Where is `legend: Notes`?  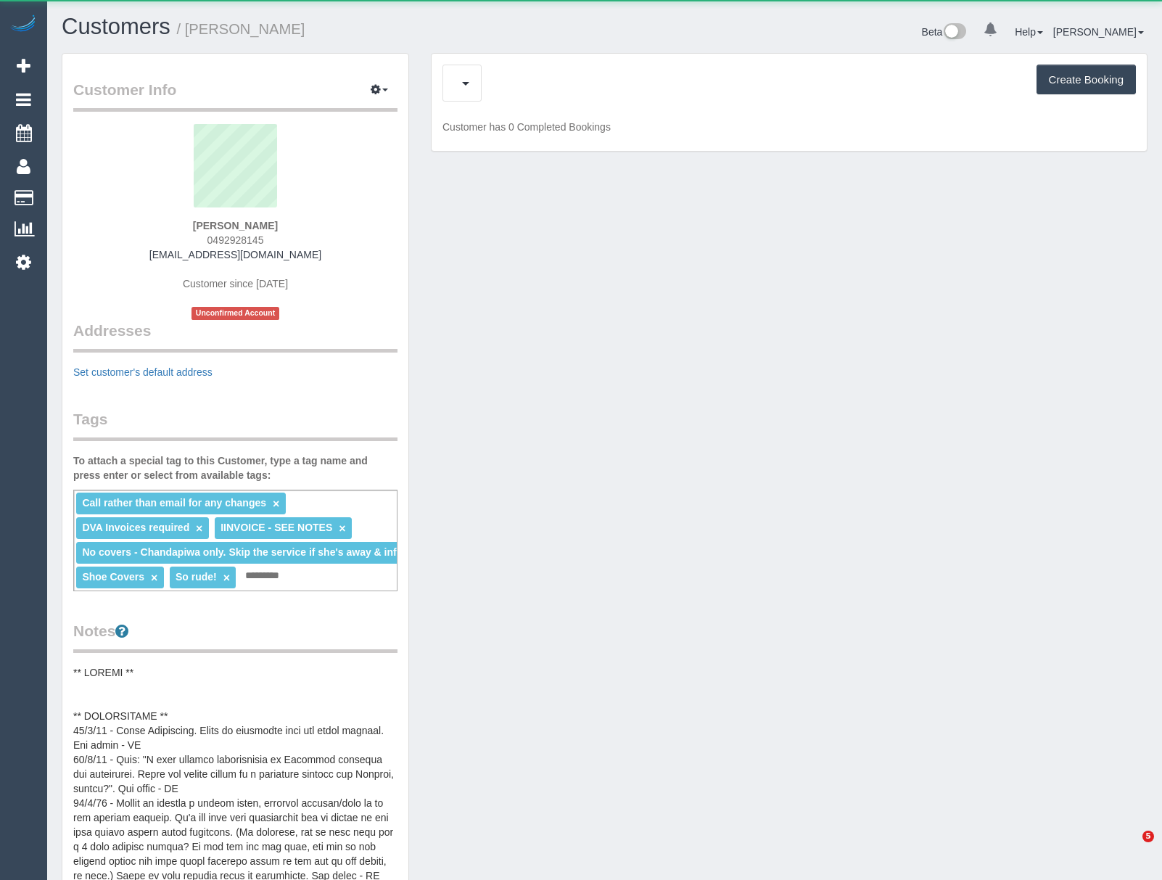 legend: Notes is located at coordinates (235, 636).